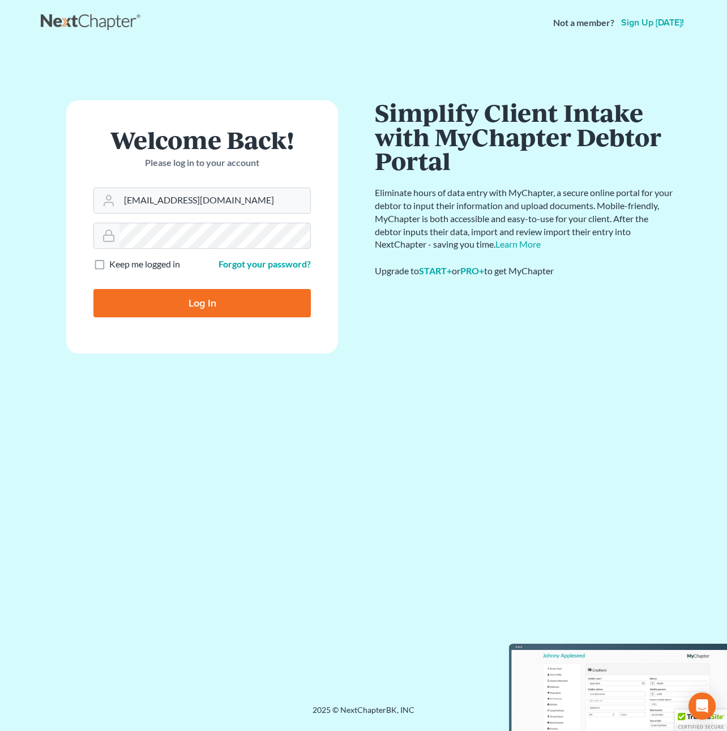 The width and height of the screenshot is (727, 731). Describe the element at coordinates (472, 270) in the screenshot. I see `a: PRO+` at that location.